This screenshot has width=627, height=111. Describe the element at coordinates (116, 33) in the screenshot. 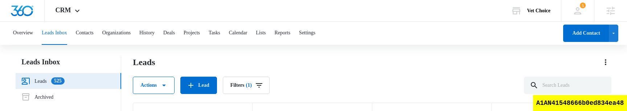

I see `button: Organizations` at that location.